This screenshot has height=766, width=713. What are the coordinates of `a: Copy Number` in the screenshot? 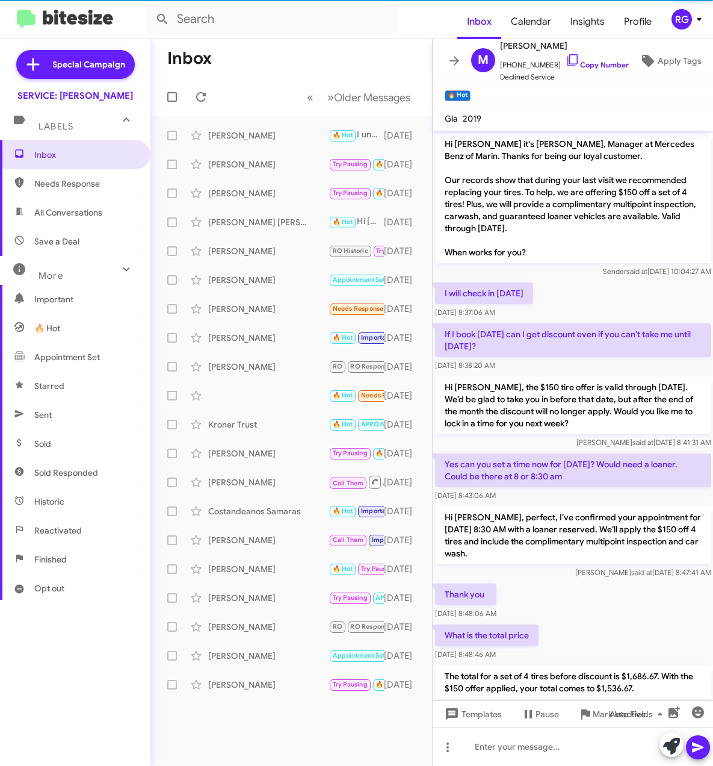 It's located at (597, 64).